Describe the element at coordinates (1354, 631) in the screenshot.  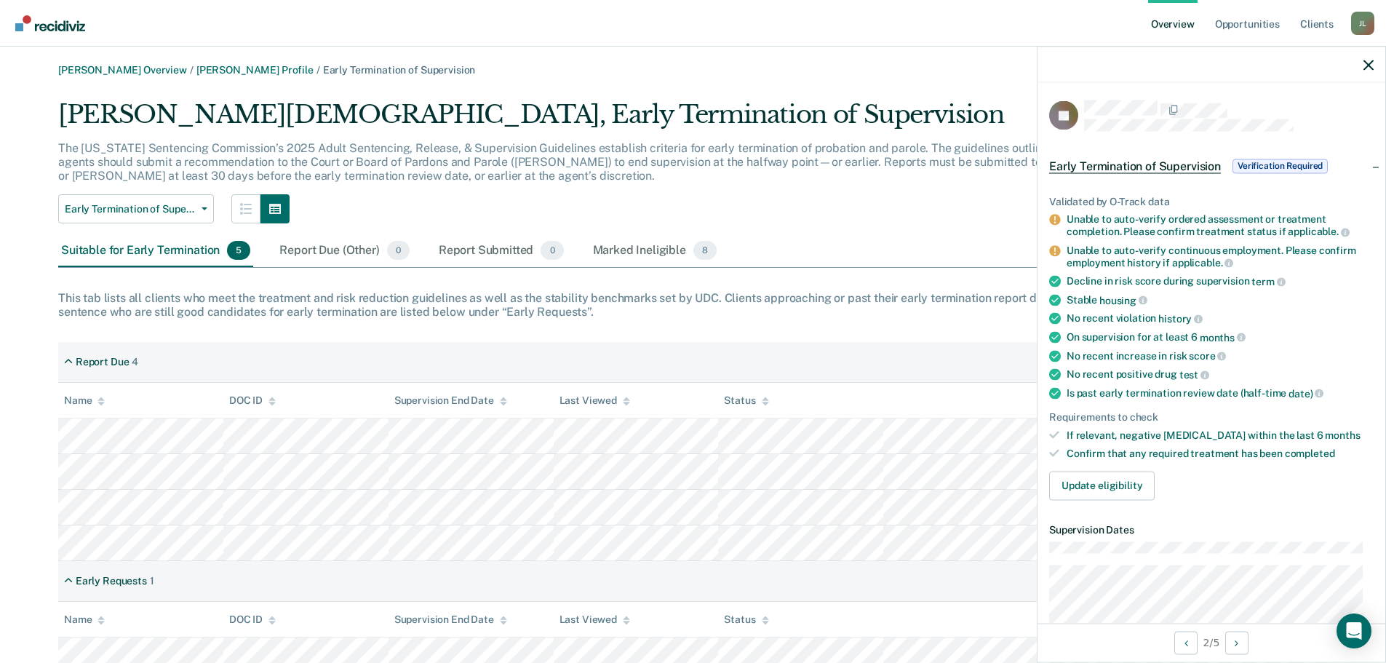
I see `div: Open Intercom Messenger` at that location.